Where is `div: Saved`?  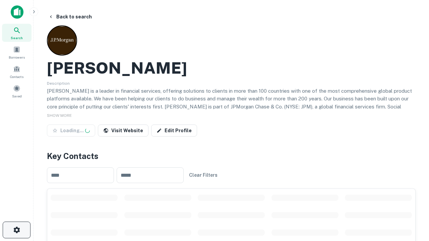 div: Saved is located at coordinates (17, 91).